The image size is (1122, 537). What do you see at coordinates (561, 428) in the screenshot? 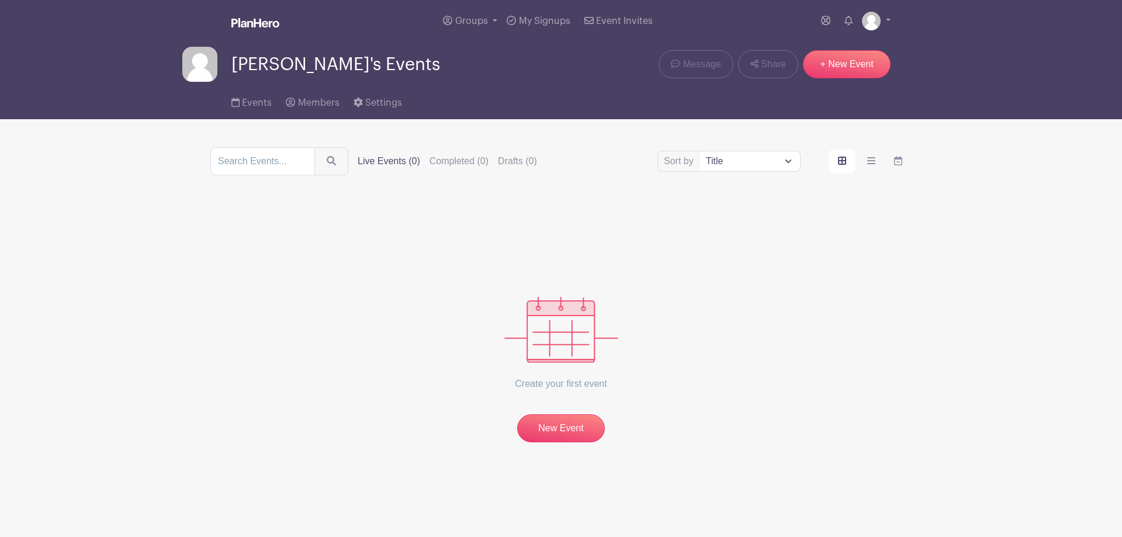
I see `a: New Event` at bounding box center [561, 428].